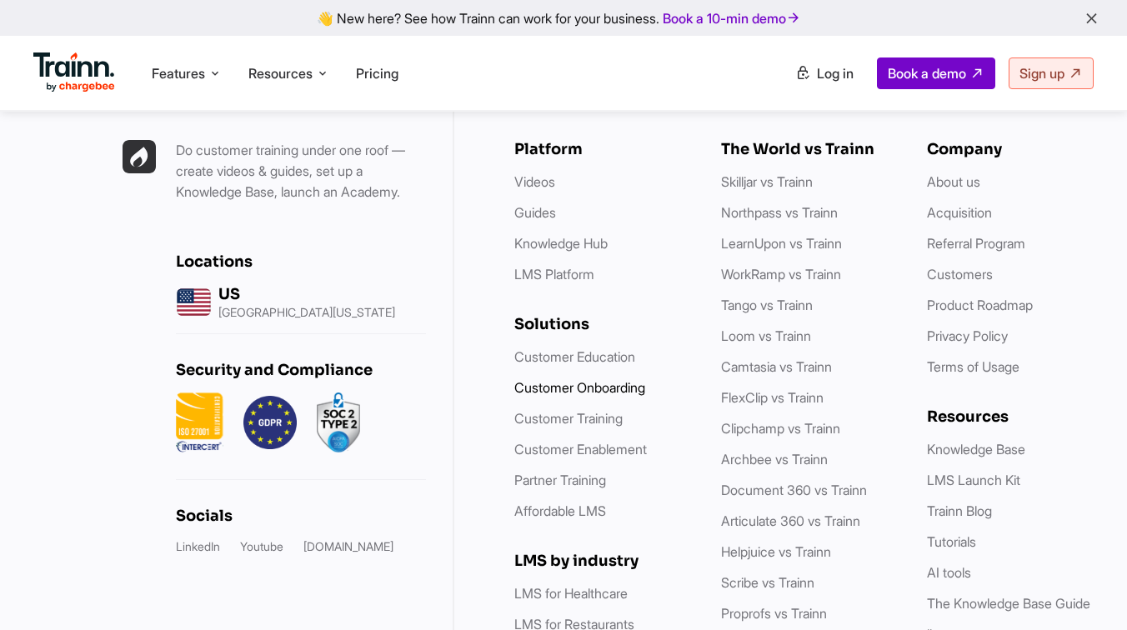 The width and height of the screenshot is (1127, 630). What do you see at coordinates (301, 370) in the screenshot?
I see `div: Security and Compliance` at bounding box center [301, 370].